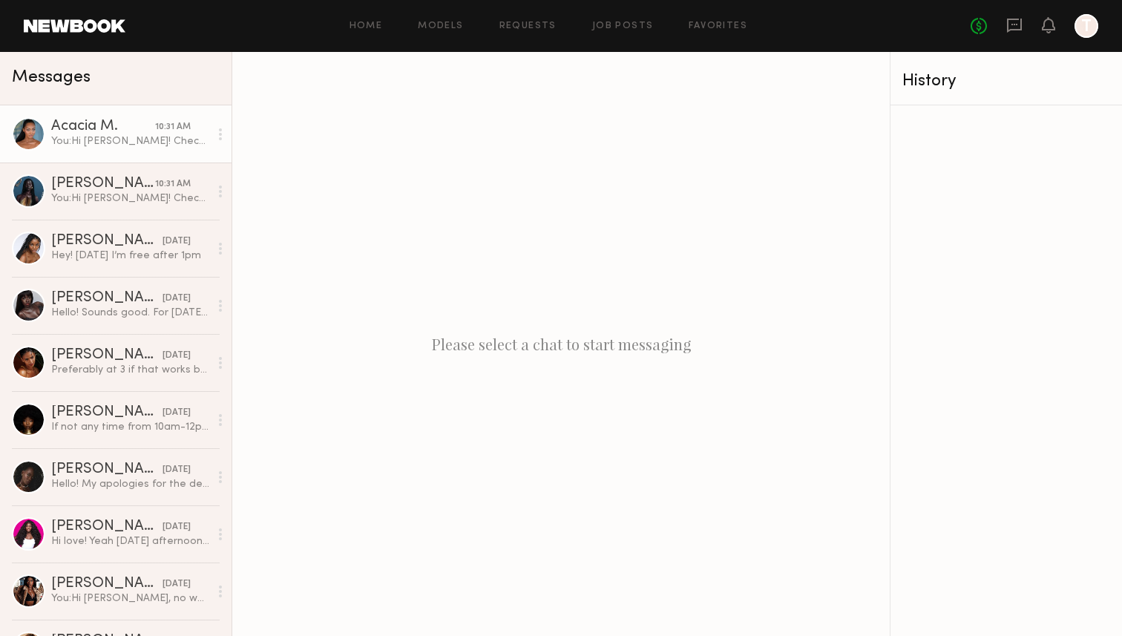 Image resolution: width=1122 pixels, height=636 pixels. Describe the element at coordinates (51, 77) in the screenshot. I see `span: Messages` at that location.